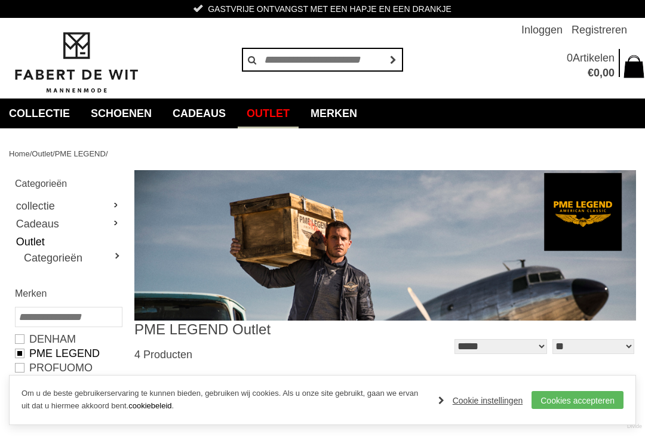 This screenshot has width=645, height=437. What do you see at coordinates (68, 206) in the screenshot?
I see `a: collectie` at bounding box center [68, 206].